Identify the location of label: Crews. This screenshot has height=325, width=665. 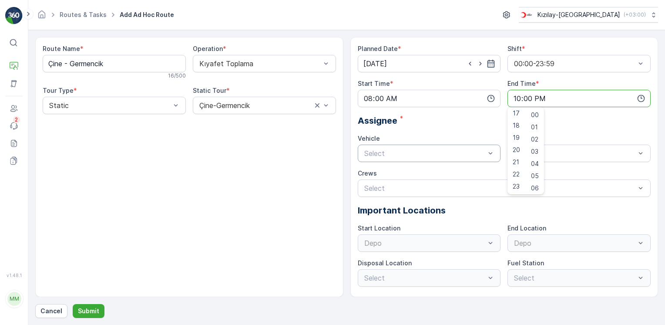
(367, 173).